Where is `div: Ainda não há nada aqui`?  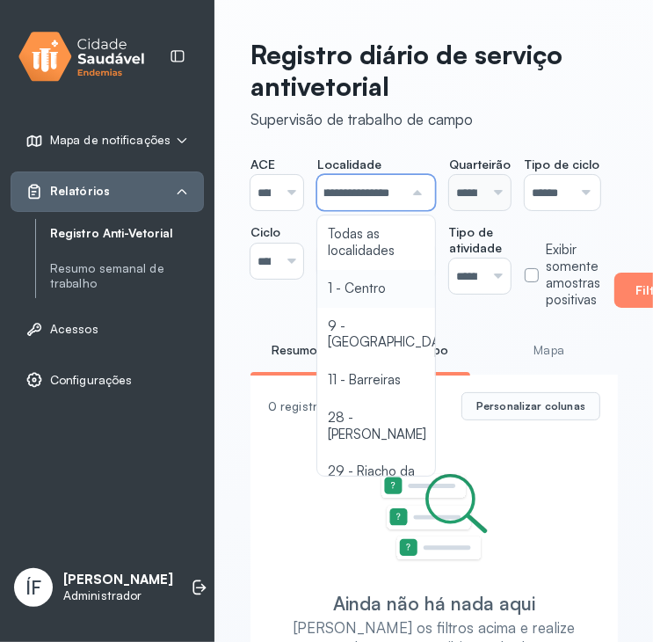 div: Ainda não há nada aqui is located at coordinates (434, 603).